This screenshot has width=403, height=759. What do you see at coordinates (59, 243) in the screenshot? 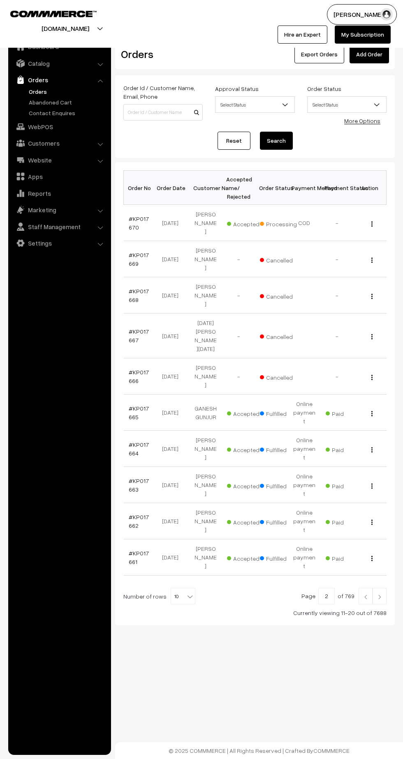
I see `a: Settings` at bounding box center [59, 243].